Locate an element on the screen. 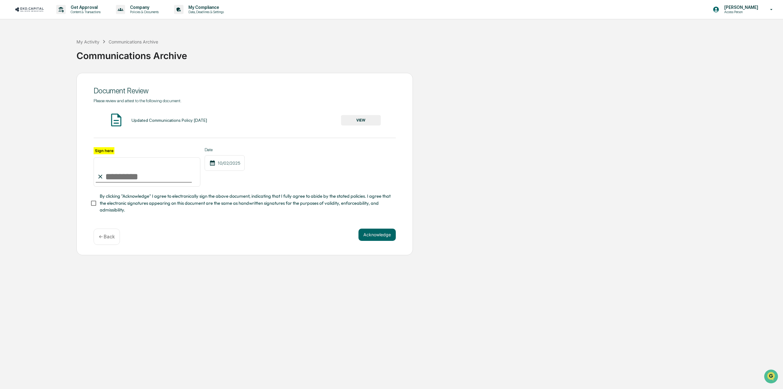 This screenshot has height=389, width=783. p: My Compliance is located at coordinates (205, 7).